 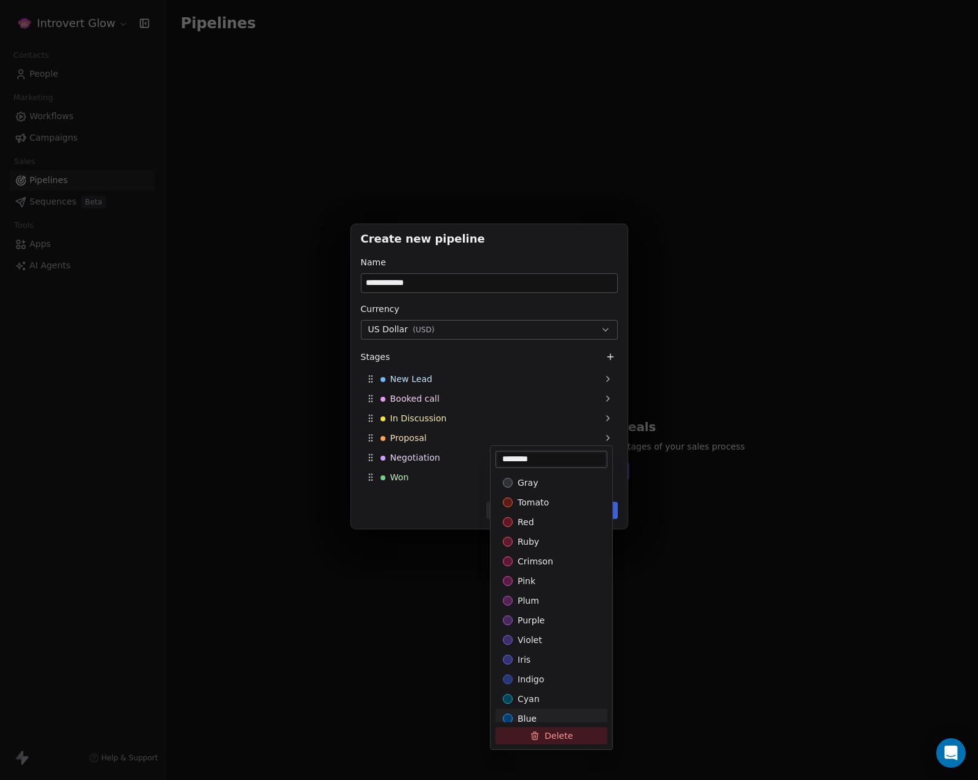 What do you see at coordinates (533, 503) in the screenshot?
I see `span: tomato` at bounding box center [533, 503].